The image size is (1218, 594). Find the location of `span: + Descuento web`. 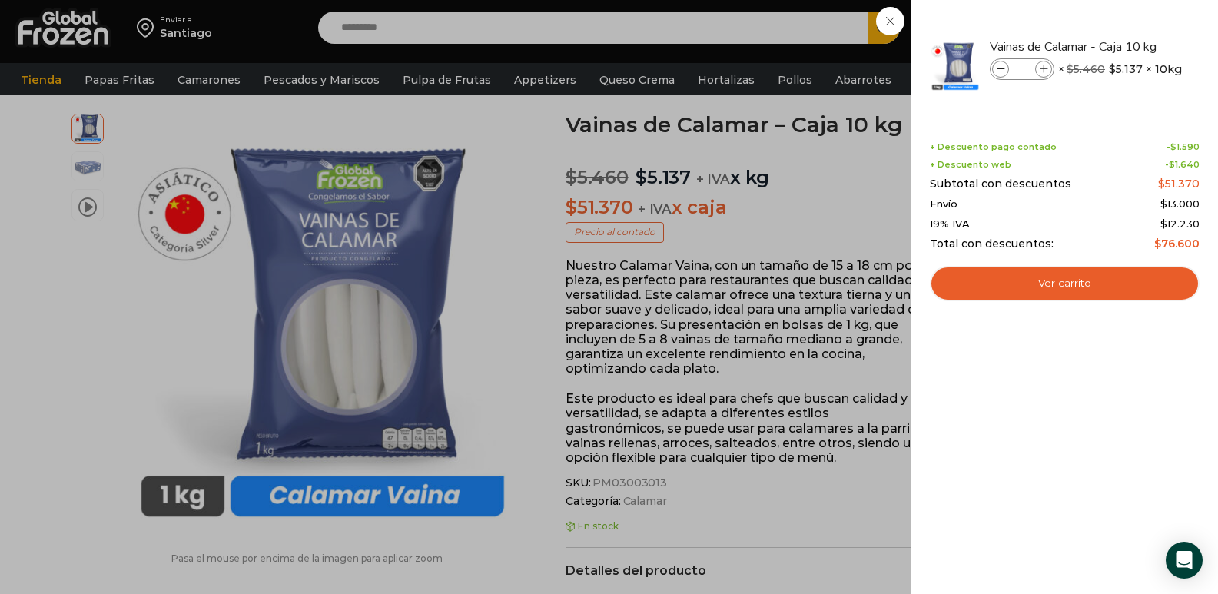

span: + Descuento web is located at coordinates (971, 165).